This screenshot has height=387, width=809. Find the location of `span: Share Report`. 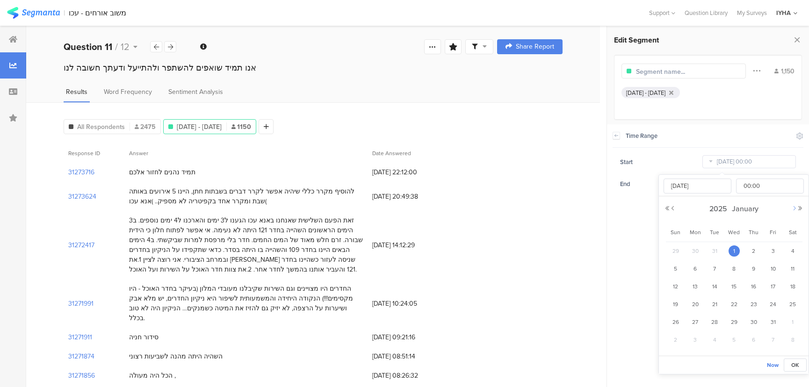

span: Share Report is located at coordinates (535, 47).